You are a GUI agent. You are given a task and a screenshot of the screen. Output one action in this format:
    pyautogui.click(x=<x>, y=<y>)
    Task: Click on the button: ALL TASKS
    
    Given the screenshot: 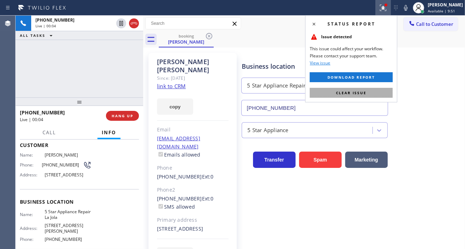 What is the action you would take?
    pyautogui.click(x=38, y=35)
    